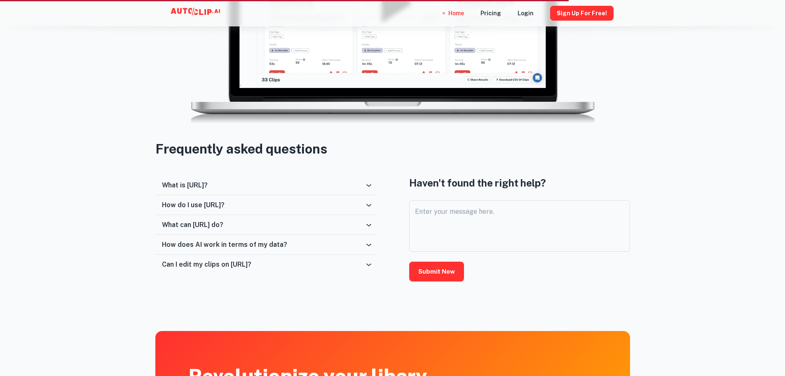  Describe the element at coordinates (437, 271) in the screenshot. I see `button: Submit Now` at that location.